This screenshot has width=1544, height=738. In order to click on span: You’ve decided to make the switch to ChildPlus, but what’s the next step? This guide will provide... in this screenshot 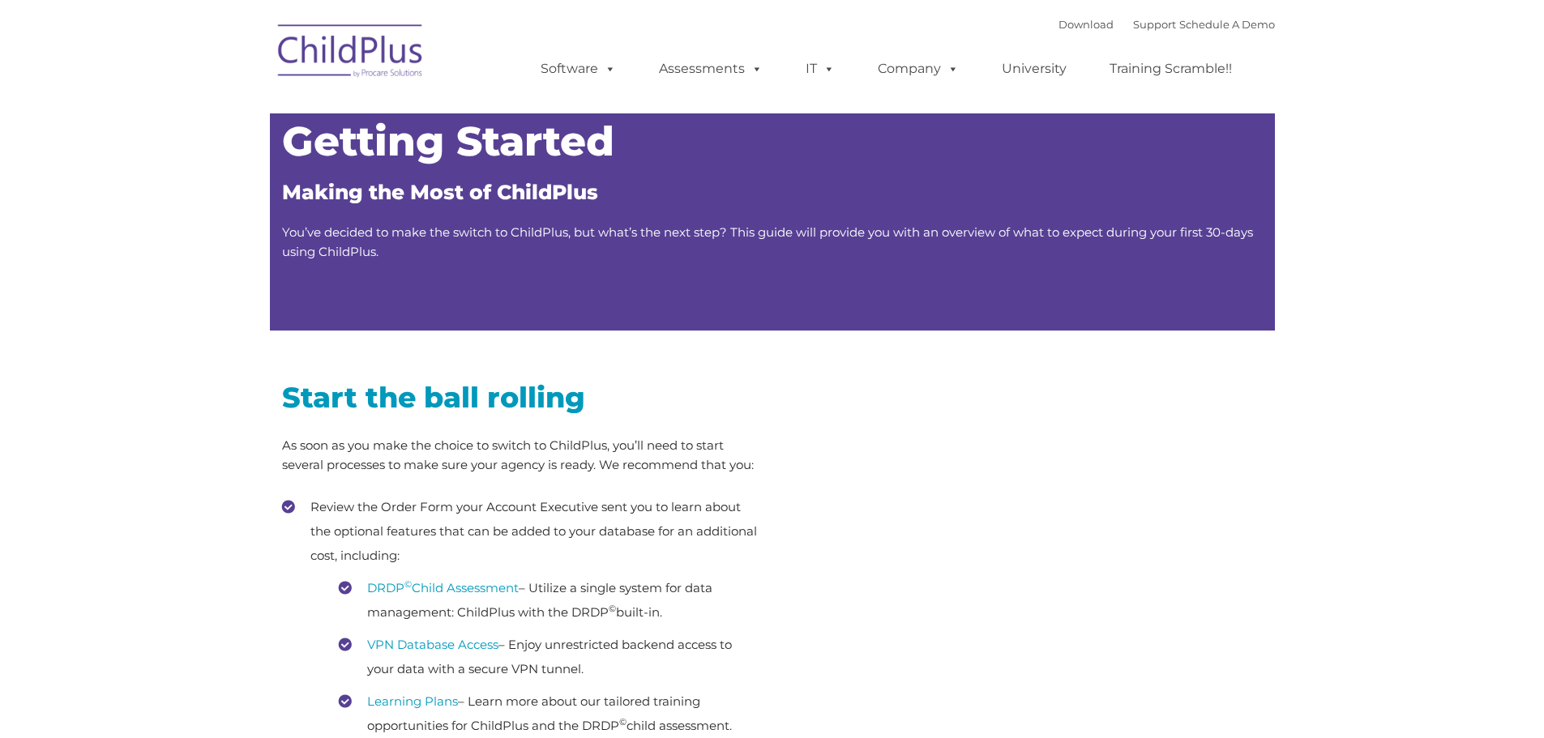, I will do `click(768, 242)`.